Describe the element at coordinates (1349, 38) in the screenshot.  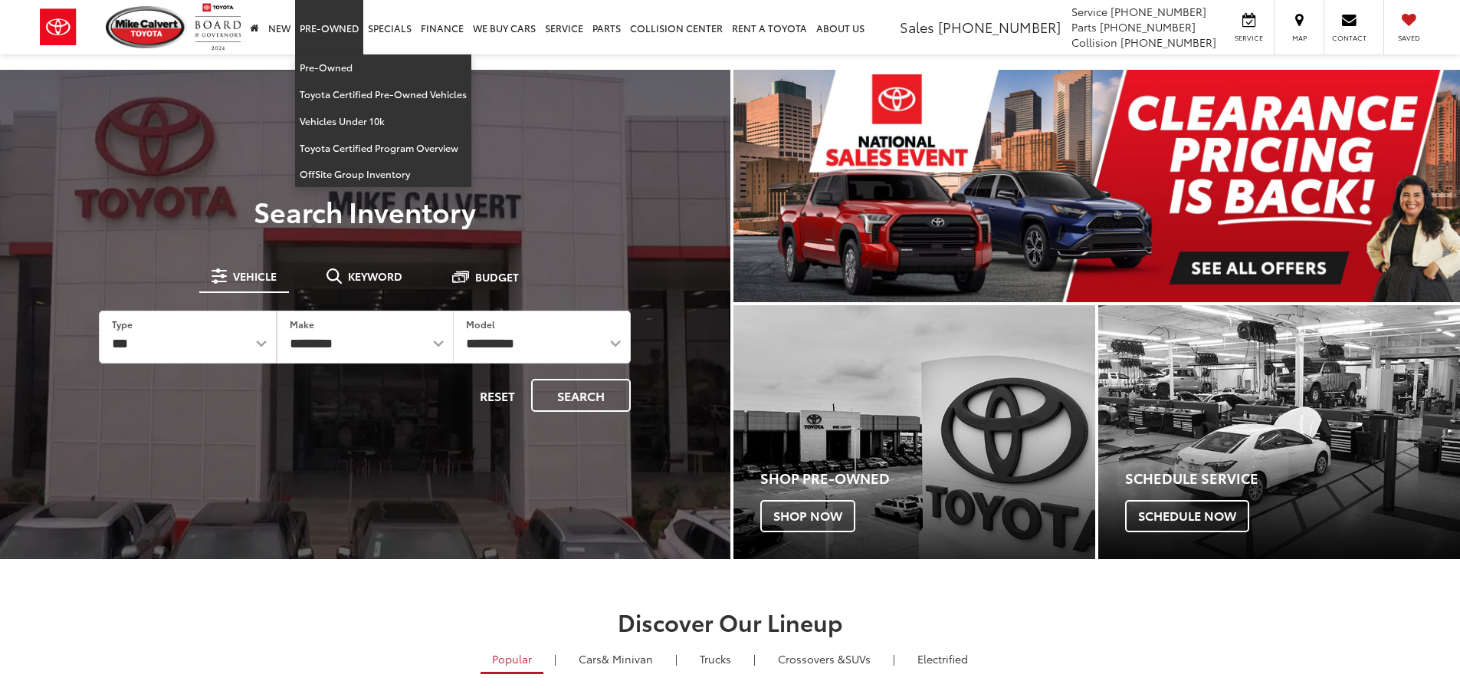
I see `span: Contact` at that location.